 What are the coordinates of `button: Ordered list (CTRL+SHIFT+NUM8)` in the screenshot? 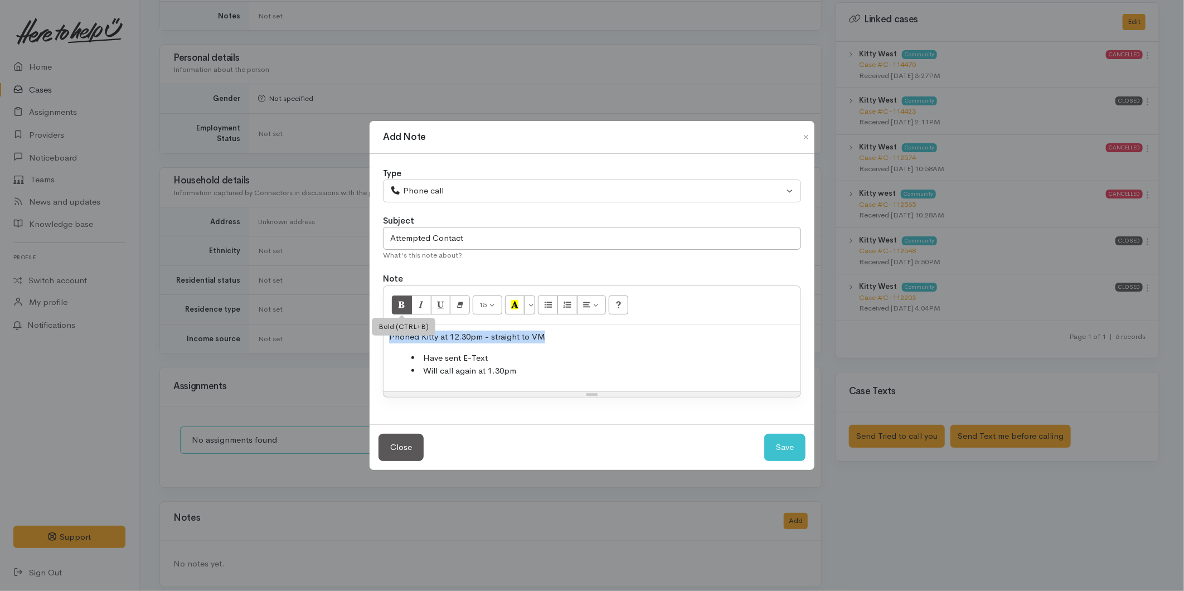 It's located at (568, 305).